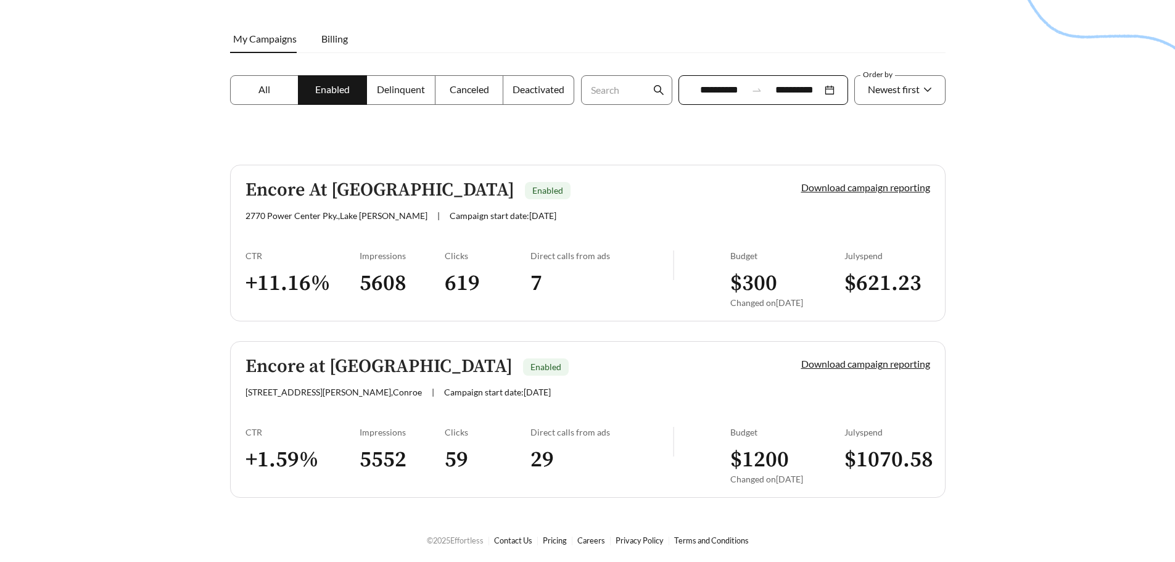 This screenshot has width=1175, height=562. What do you see at coordinates (591, 540) in the screenshot?
I see `a: Careers` at bounding box center [591, 540].